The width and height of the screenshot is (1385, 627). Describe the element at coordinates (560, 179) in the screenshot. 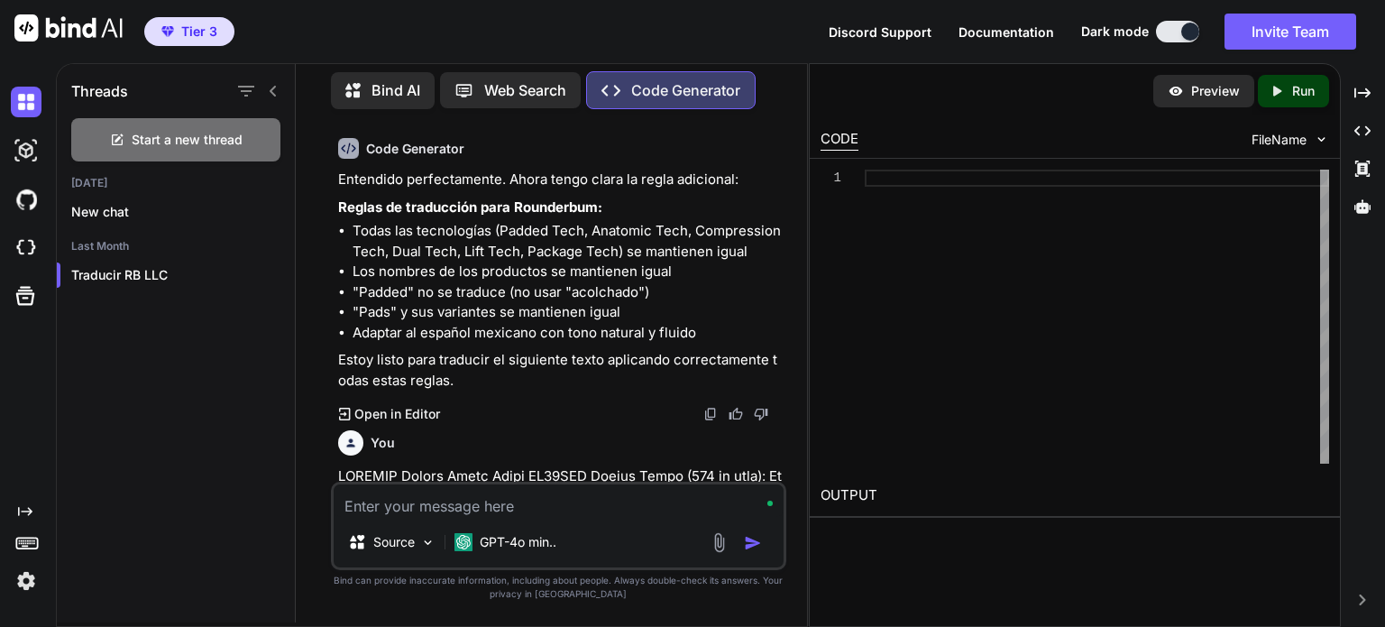

I see `p: Entendido perfectamente. Ahora tengo clara la regla adicional:` at that location.